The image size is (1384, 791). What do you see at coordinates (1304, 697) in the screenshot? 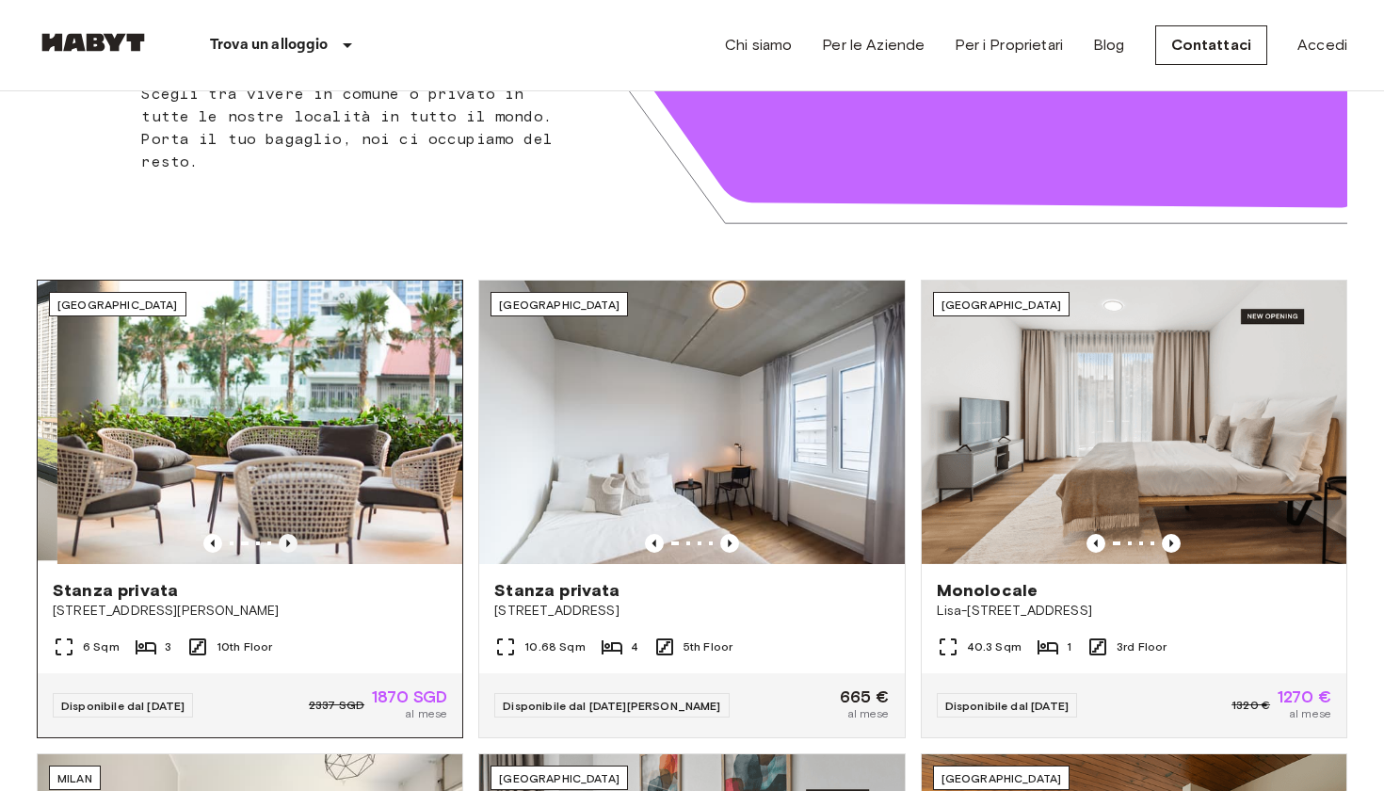
I see `span: 1270 €` at bounding box center [1304, 697].